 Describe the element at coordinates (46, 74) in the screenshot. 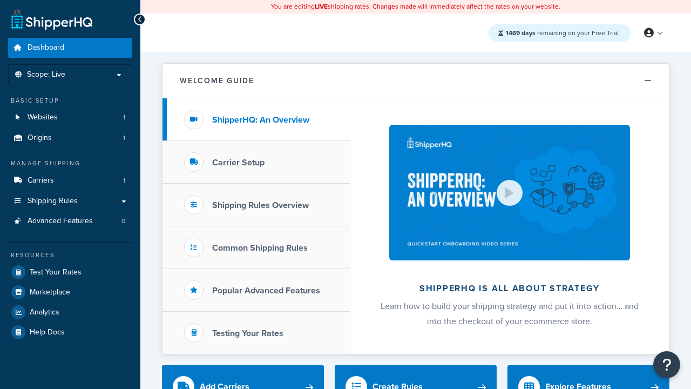

I see `span: Scope: Live` at that location.